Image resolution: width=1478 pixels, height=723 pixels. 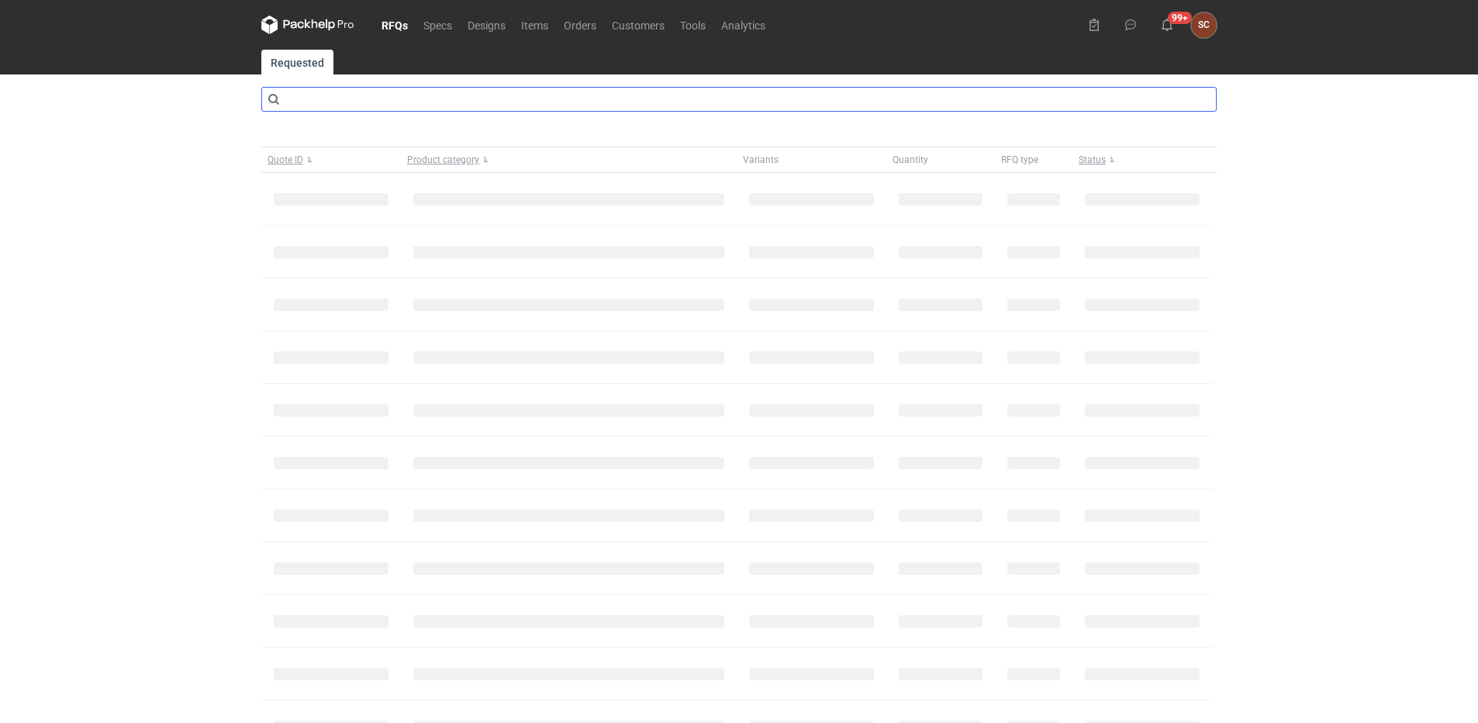 I want to click on a: Designs, so click(x=486, y=25).